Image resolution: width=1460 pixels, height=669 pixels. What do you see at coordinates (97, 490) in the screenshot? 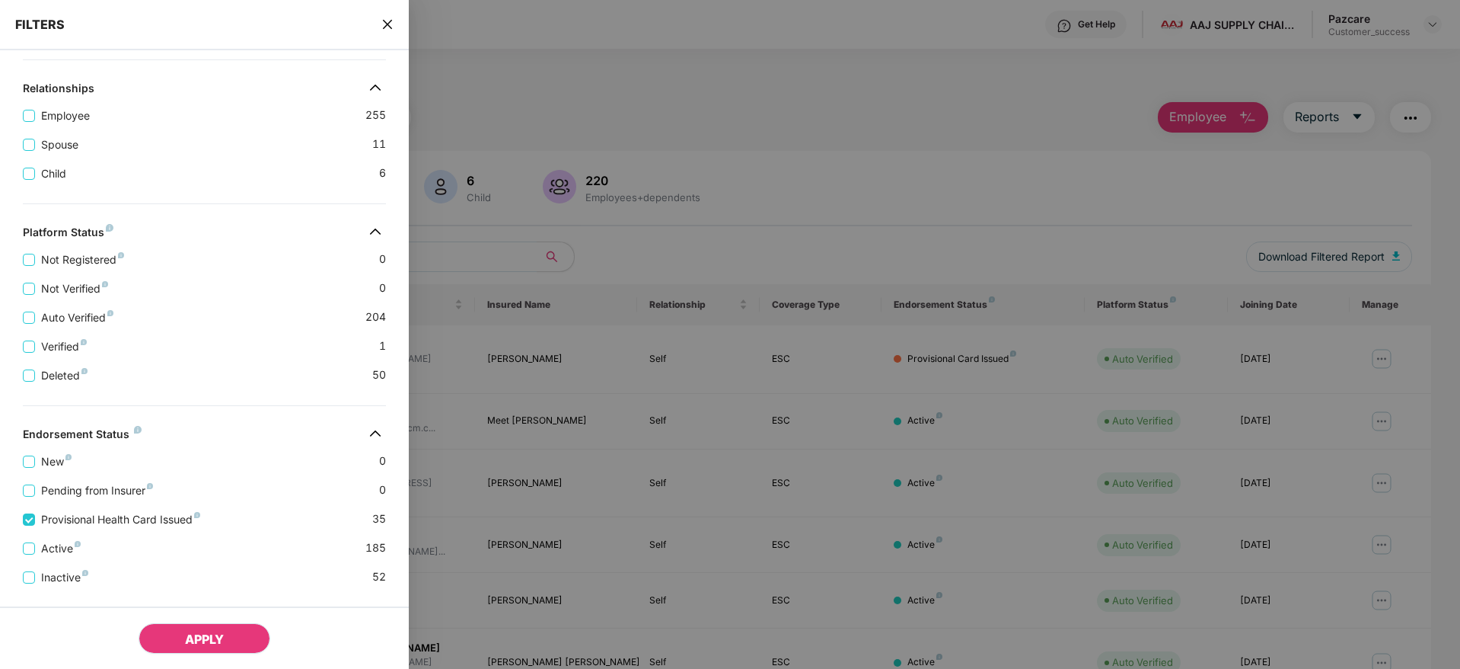
I see `span: Pending from Insurer` at bounding box center [97, 490].